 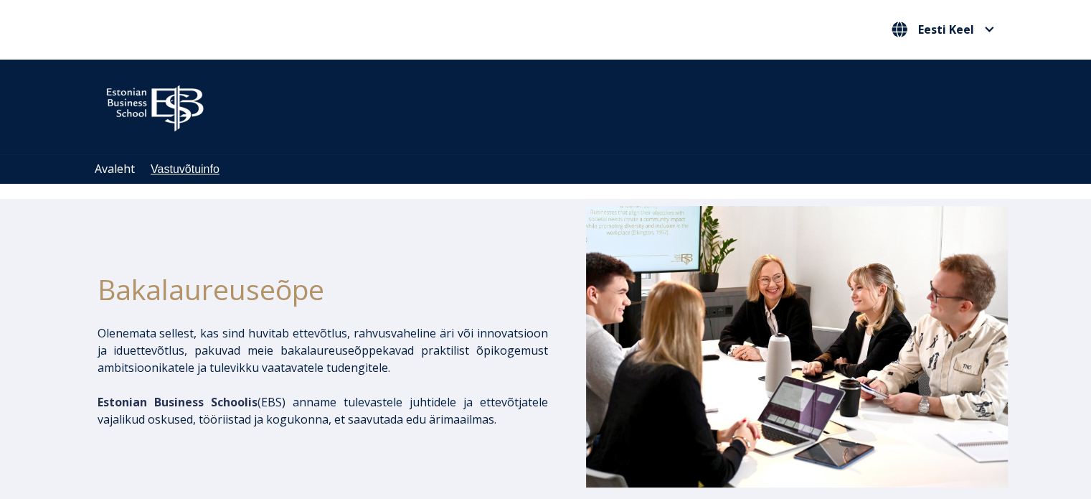 What do you see at coordinates (943, 29) in the screenshot?
I see `nav: Vali oma keel` at bounding box center [943, 29].